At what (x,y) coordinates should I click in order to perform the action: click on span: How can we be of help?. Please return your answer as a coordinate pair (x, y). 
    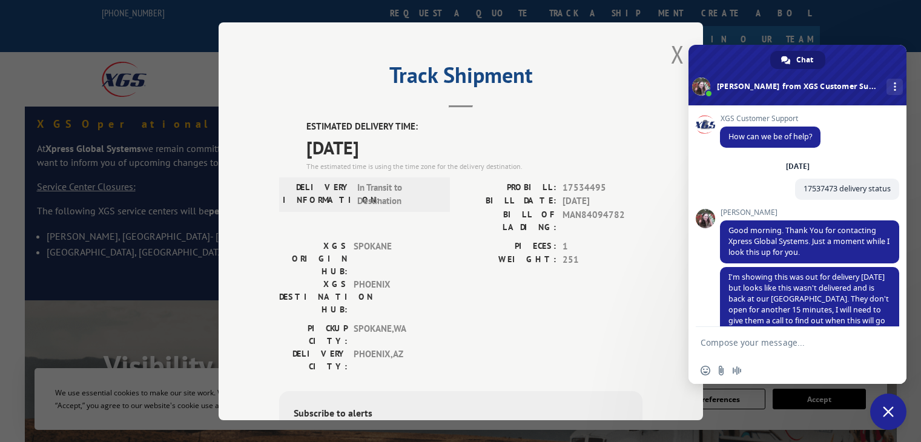
    Looking at the image, I should click on (771, 136).